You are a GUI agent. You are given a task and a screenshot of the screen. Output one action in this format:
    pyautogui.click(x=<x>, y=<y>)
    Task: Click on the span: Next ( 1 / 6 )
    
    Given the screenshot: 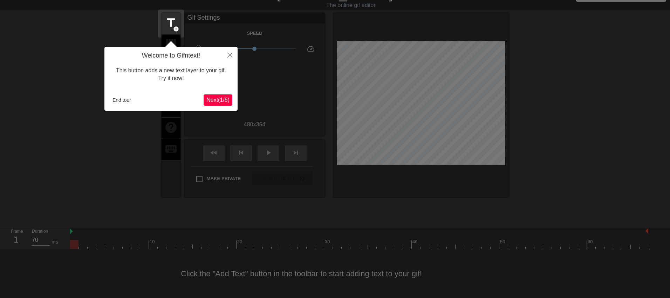 What is the action you would take?
    pyautogui.click(x=218, y=100)
    